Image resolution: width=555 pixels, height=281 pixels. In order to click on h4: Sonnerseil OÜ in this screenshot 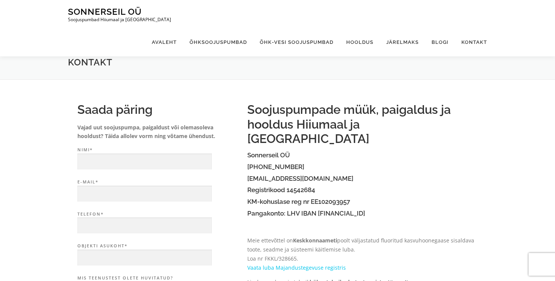, I will do `click(363, 155)`.